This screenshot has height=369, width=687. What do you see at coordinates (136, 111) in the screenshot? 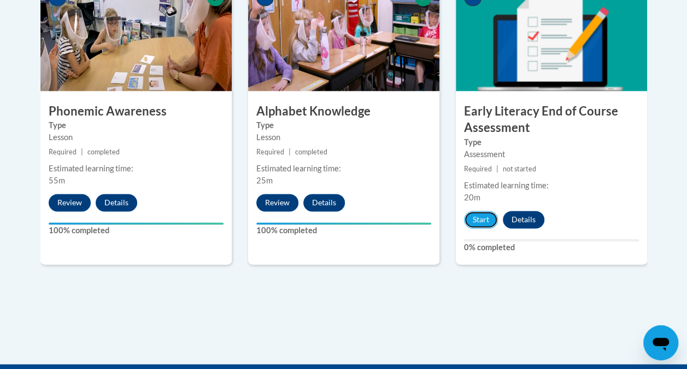
I see `h3: Phonemic Awareness` at bounding box center [136, 111].